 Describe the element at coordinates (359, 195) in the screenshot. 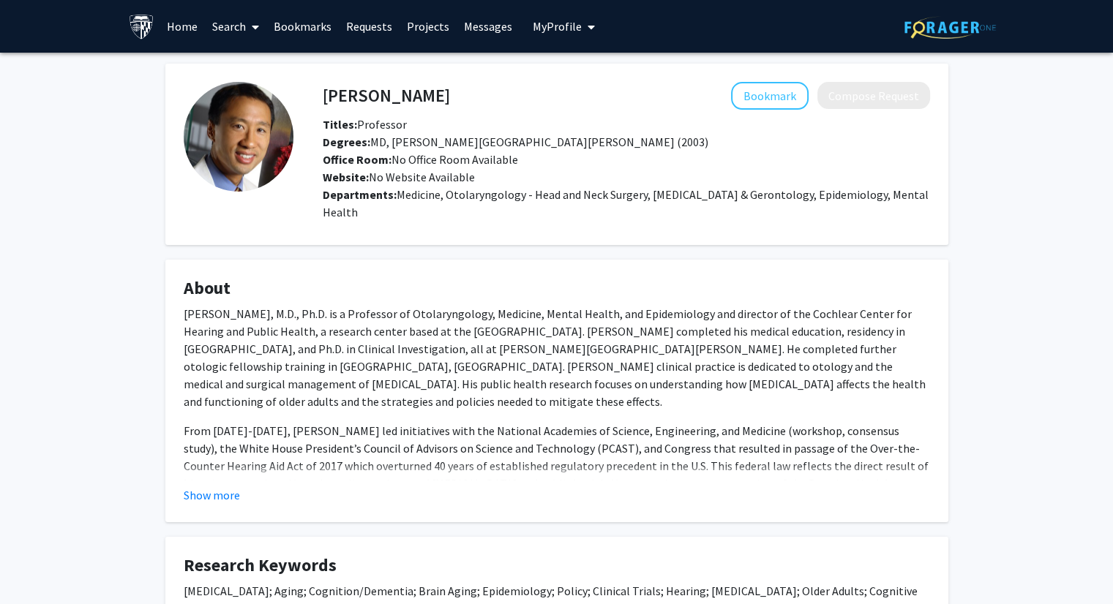

I see `b: Departments:` at that location.